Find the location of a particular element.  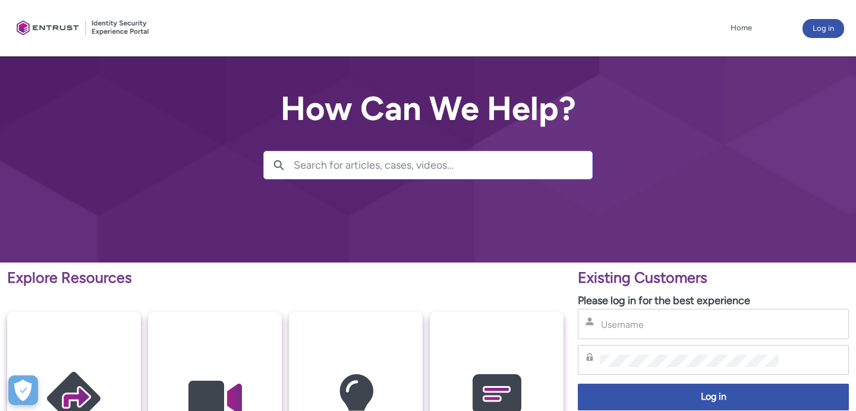

button: Search is located at coordinates (279, 165).